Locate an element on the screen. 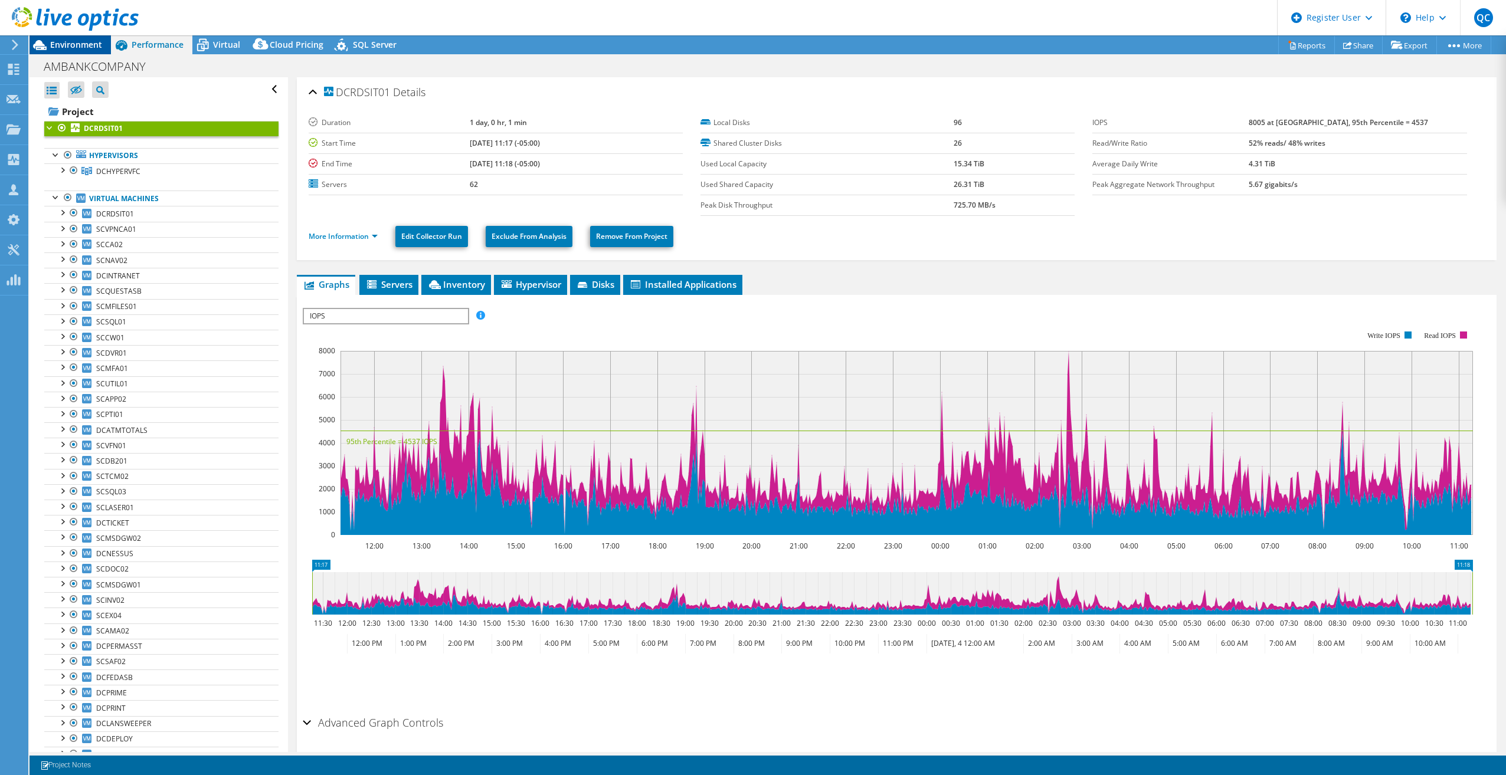  a: DCINTRANET is located at coordinates (161, 276).